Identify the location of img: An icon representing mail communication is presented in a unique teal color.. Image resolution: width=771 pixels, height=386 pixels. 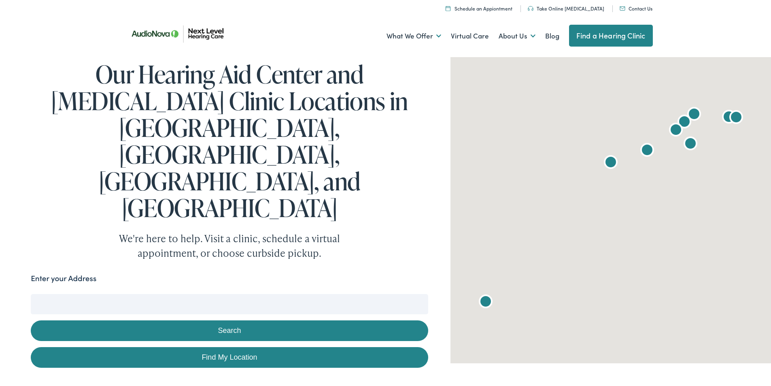
(622, 8).